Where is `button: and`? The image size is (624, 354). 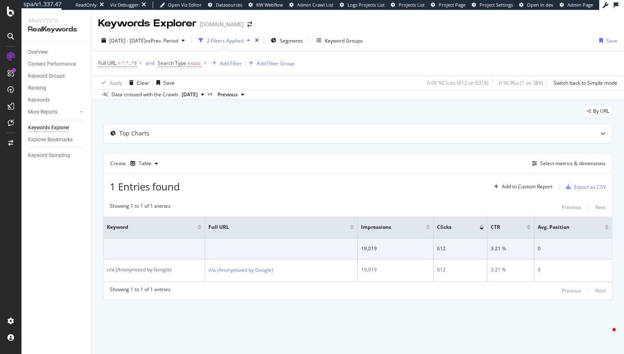
button: and is located at coordinates (150, 63).